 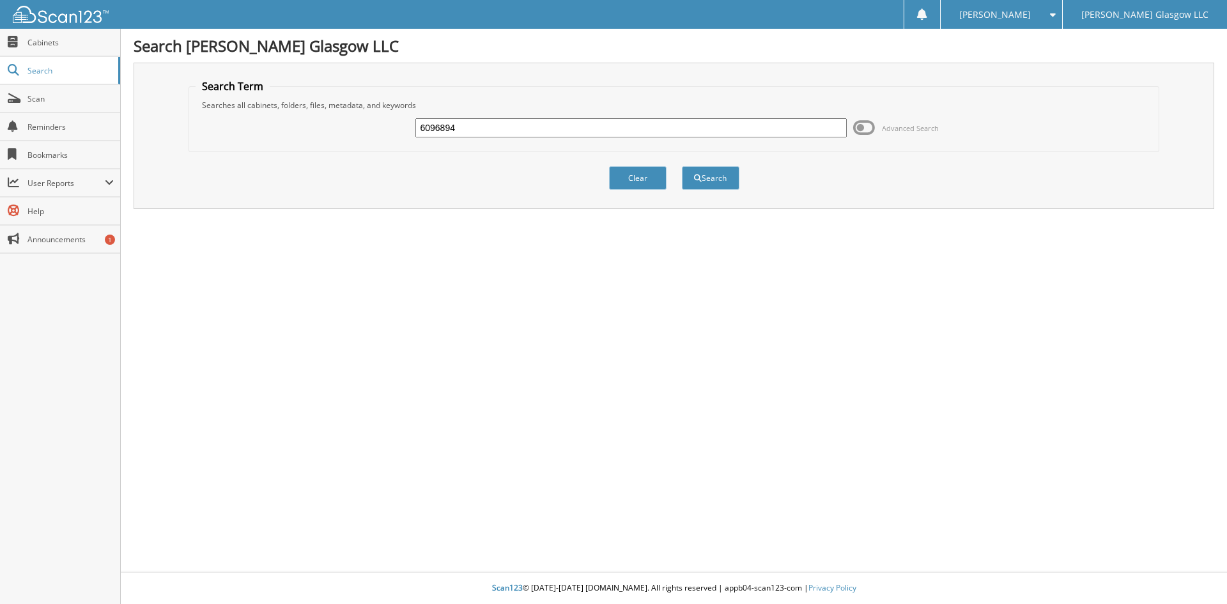 I want to click on img: scan123-logo-white.svg, so click(x=61, y=14).